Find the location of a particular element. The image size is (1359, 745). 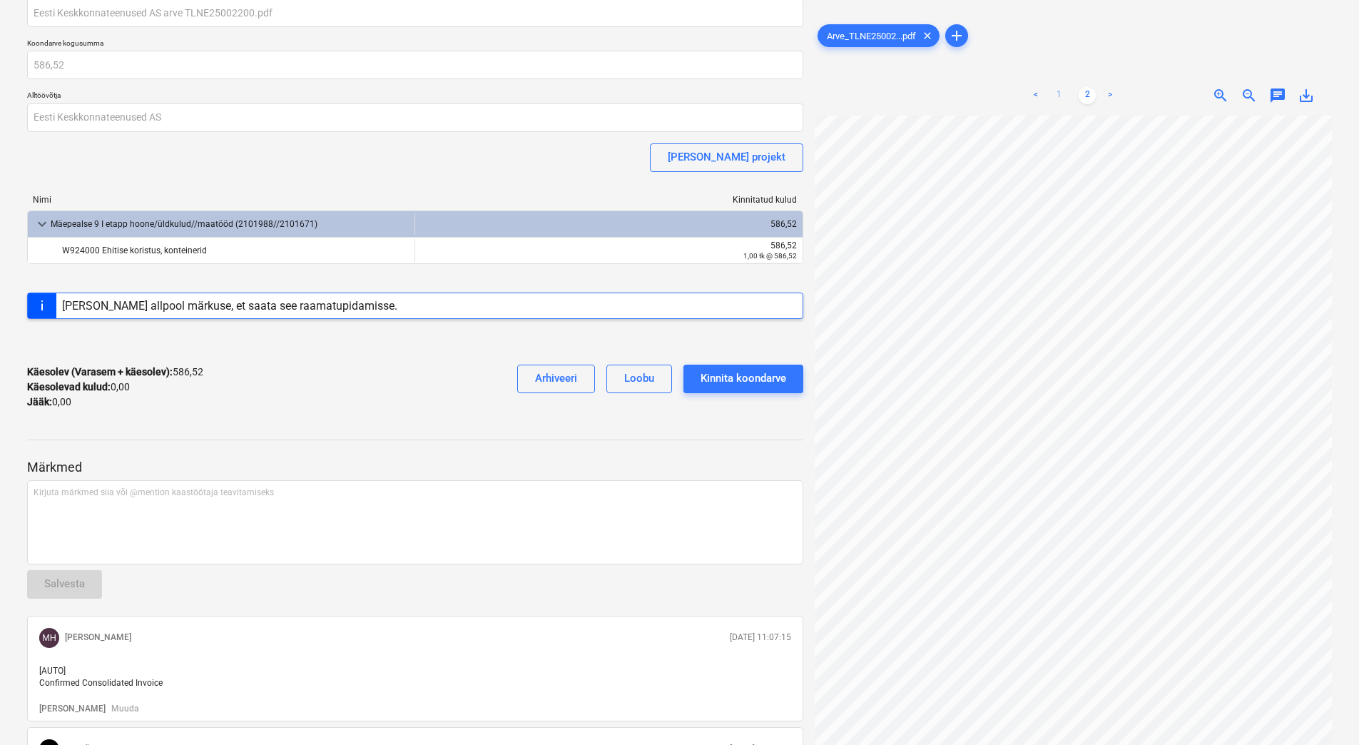

span: save_alt is located at coordinates (1307, 96).